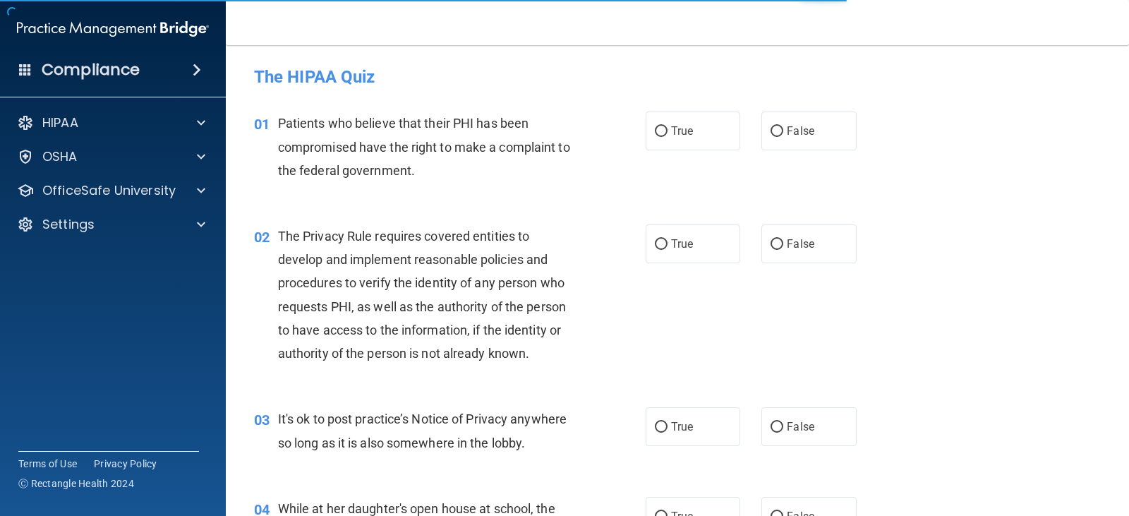  Describe the element at coordinates (111, 123) in the screenshot. I see `a: HIPAA` at that location.